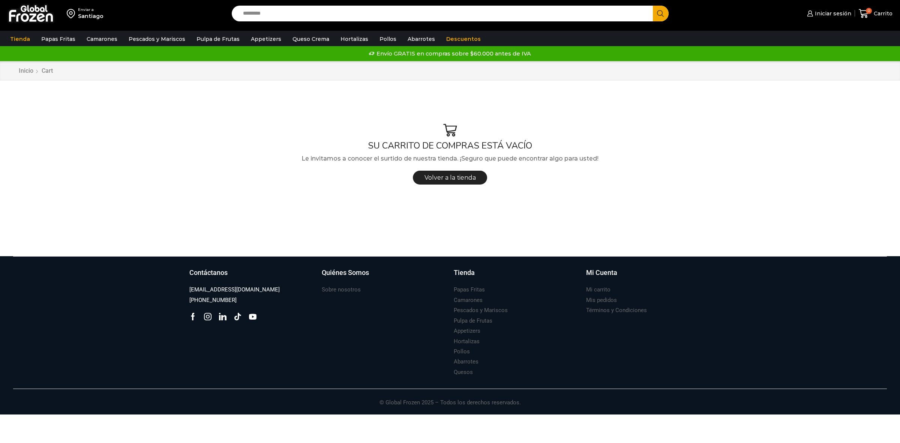 The image size is (900, 443). What do you see at coordinates (601, 300) in the screenshot?
I see `a: Mis pedidos` at bounding box center [601, 300].